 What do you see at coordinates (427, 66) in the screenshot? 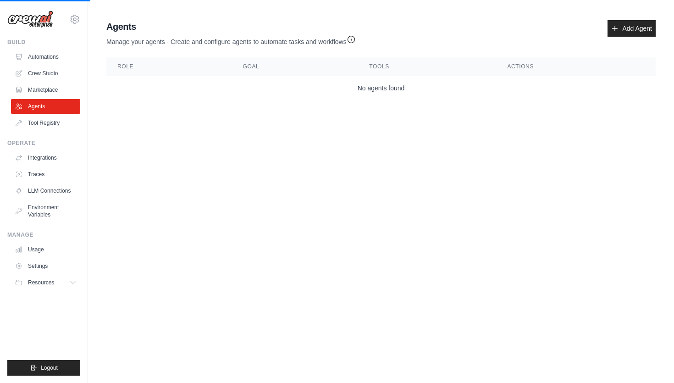
I see `th: Tools` at bounding box center [427, 66].